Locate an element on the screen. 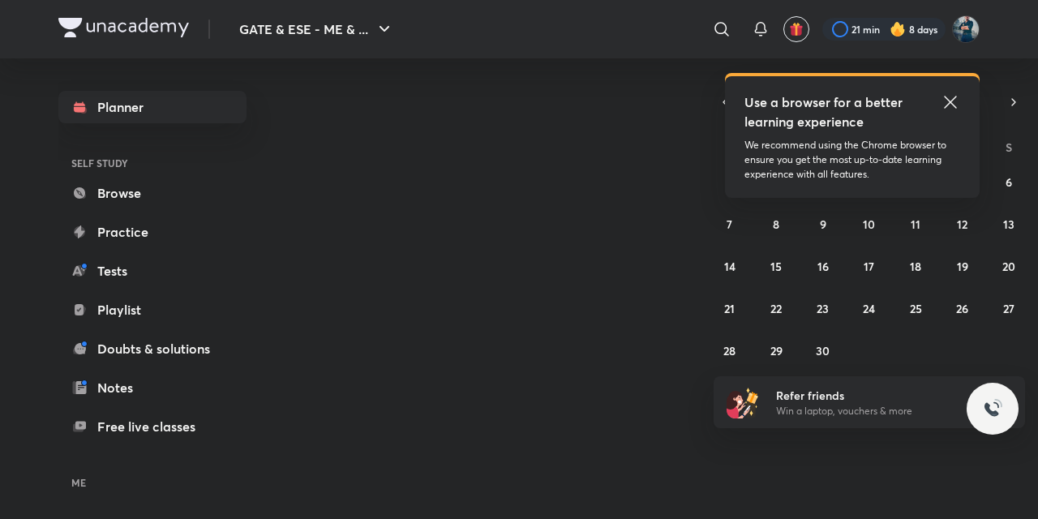 The image size is (1038, 519). img: streak is located at coordinates (897, 29).